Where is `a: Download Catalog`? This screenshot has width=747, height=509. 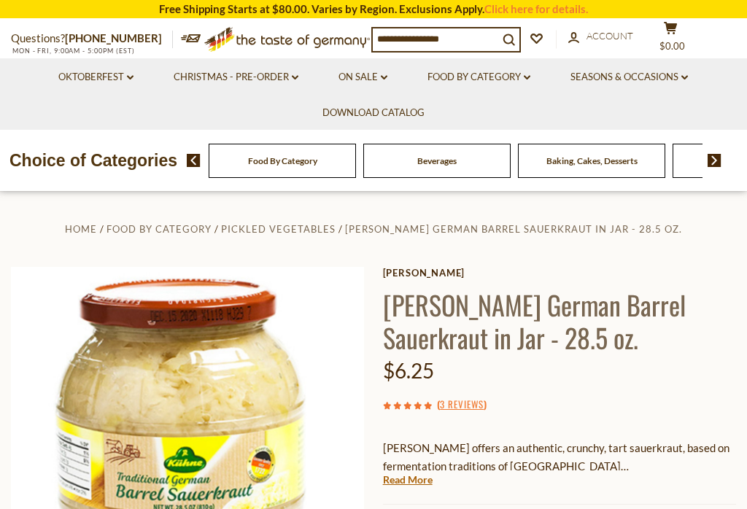 a: Download Catalog is located at coordinates (374, 113).